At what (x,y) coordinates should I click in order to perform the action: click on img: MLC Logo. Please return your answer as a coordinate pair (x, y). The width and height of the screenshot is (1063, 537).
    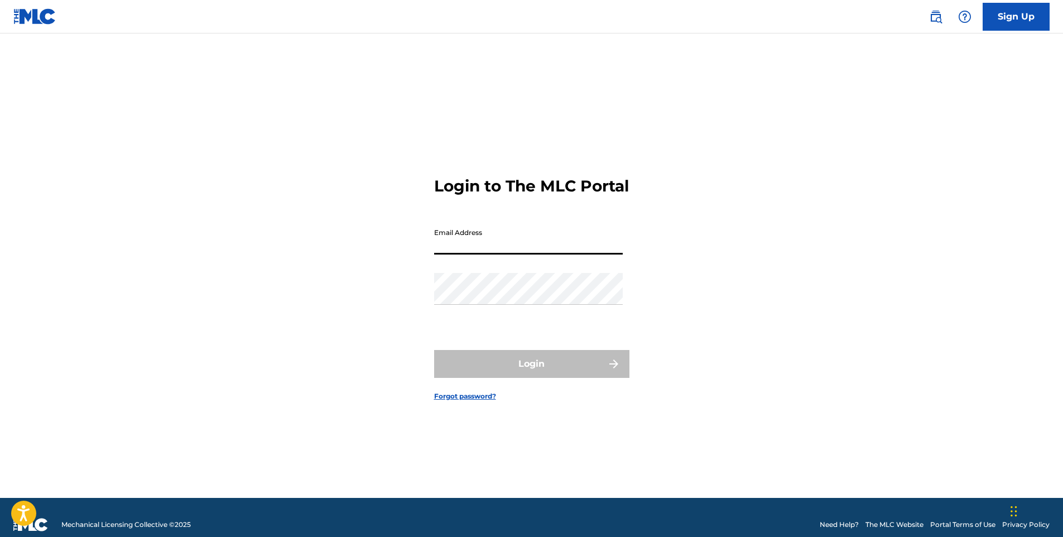
    Looking at the image, I should click on (35, 16).